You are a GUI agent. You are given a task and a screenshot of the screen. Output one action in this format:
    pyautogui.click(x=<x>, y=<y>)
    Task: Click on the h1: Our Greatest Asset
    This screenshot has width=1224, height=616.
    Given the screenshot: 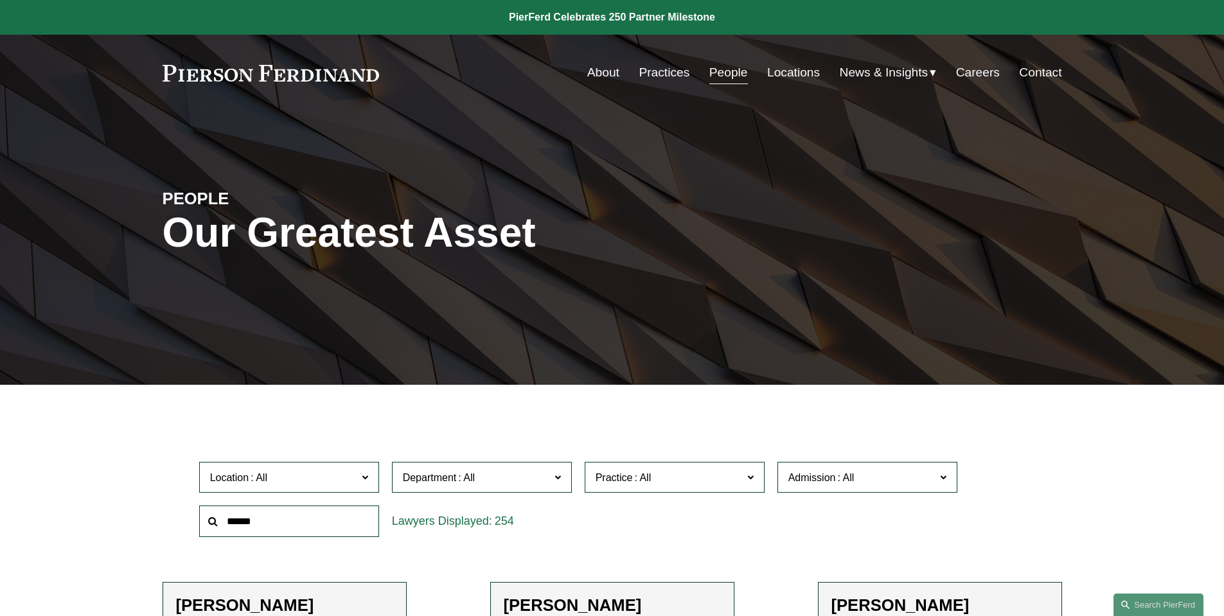 What is the action you would take?
    pyautogui.click(x=462, y=233)
    